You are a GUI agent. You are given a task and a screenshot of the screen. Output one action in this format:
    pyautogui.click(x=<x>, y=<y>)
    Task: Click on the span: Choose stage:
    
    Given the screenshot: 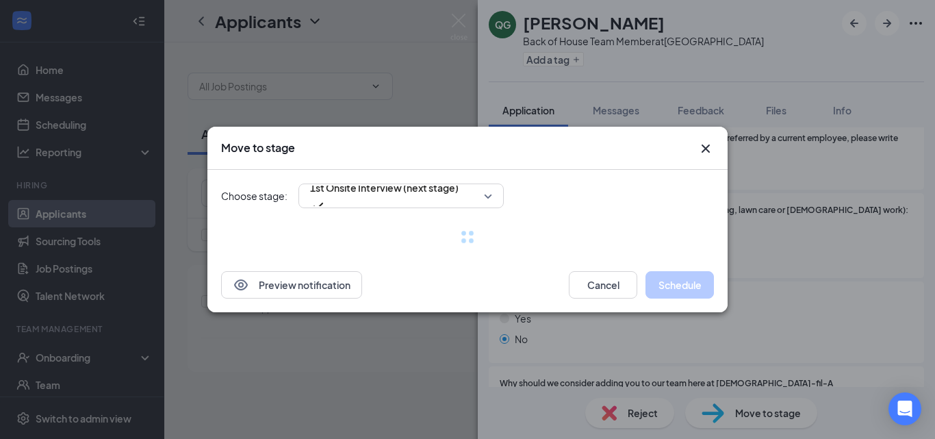 What is the action you would take?
    pyautogui.click(x=254, y=196)
    